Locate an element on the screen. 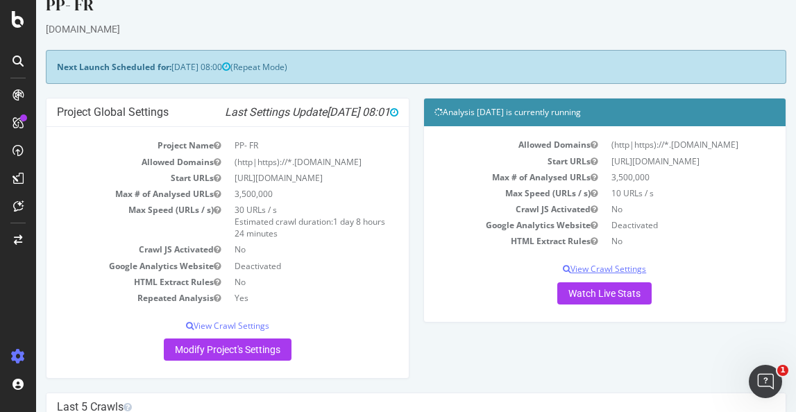 This screenshot has height=412, width=796. td: Project Name is located at coordinates (106, 145).